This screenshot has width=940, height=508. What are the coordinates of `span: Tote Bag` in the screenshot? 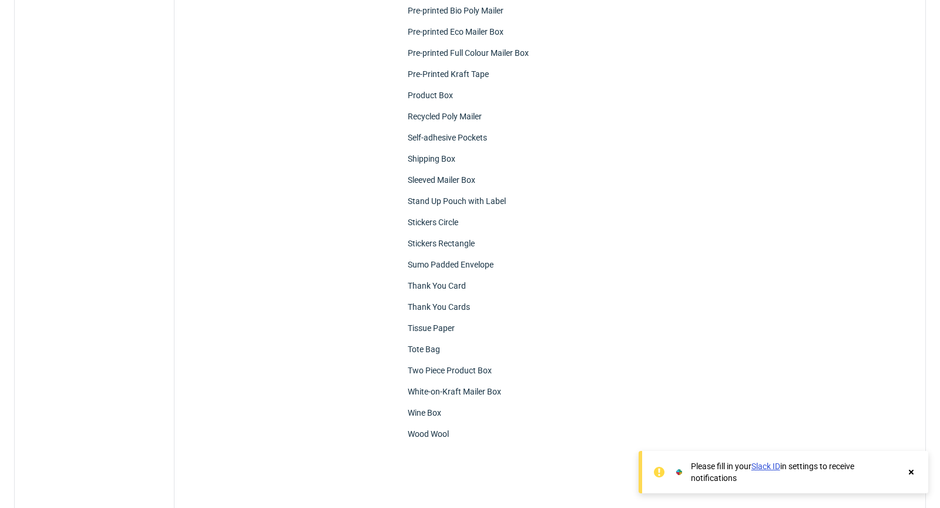 It's located at (424, 349).